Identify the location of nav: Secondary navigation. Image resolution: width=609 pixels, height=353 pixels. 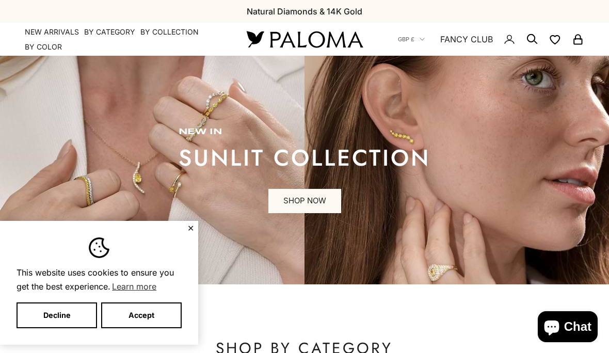
(490, 39).